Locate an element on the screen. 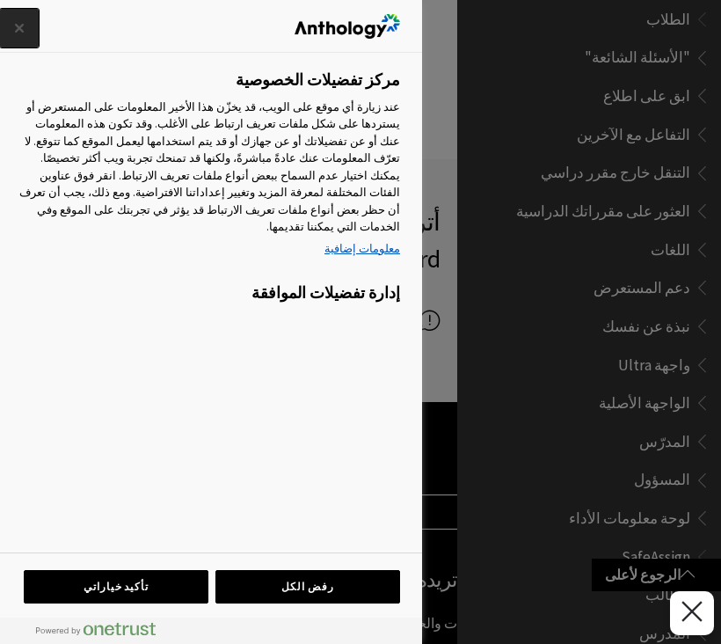 The image size is (721, 644). button: تأكيد خياراتي is located at coordinates (116, 587).